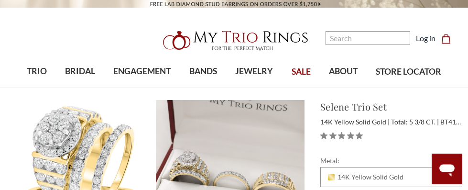 This screenshot has height=190, width=468. Describe the element at coordinates (415, 121) in the screenshot. I see `span: Total: 5 3/8 CT.` at that location.